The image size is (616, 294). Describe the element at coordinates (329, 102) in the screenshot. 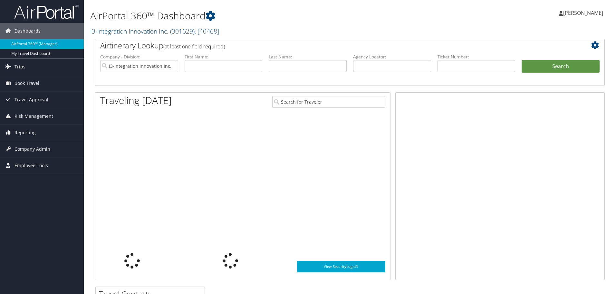

I see `input: Search for Traveler` at that location.